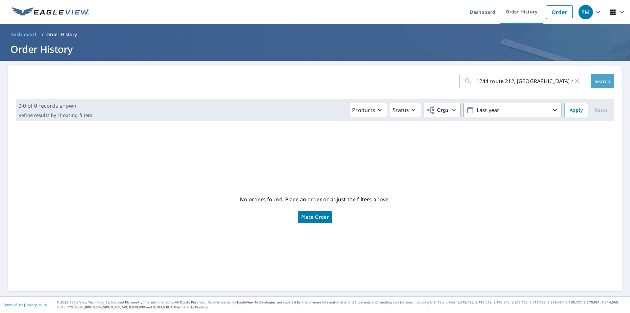 The image size is (630, 313). I want to click on span: Dashboard, so click(23, 34).